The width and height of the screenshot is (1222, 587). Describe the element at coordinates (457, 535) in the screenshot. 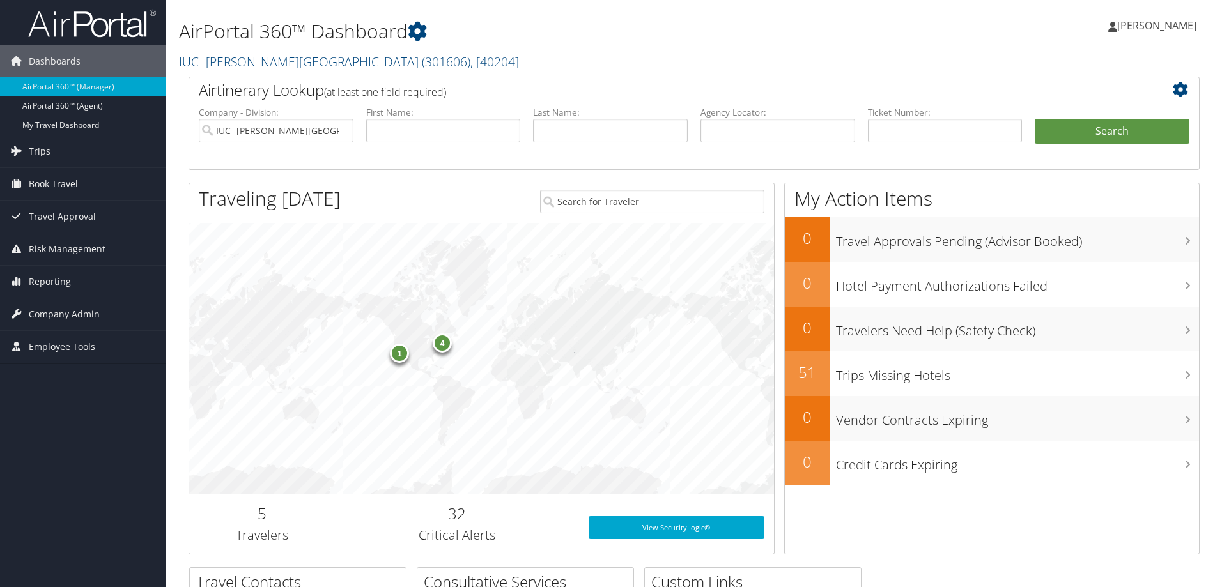

I see `h3: Critical Alerts` at that location.